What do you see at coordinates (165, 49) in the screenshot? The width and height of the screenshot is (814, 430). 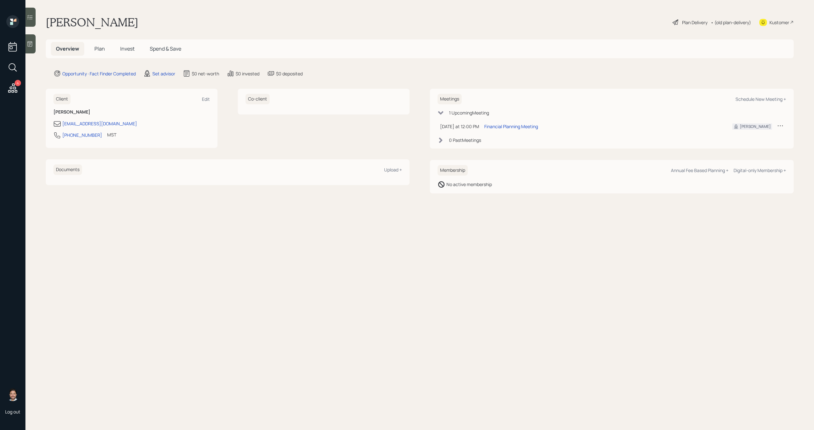 I see `span: Spend & Save` at bounding box center [165, 49].